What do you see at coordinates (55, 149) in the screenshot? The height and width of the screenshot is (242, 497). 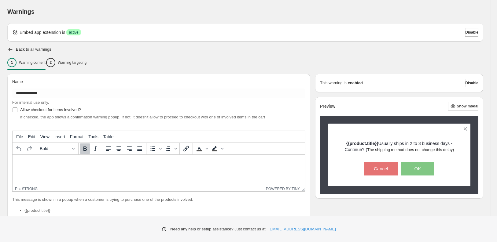 I see `span: Bold` at bounding box center [55, 149].